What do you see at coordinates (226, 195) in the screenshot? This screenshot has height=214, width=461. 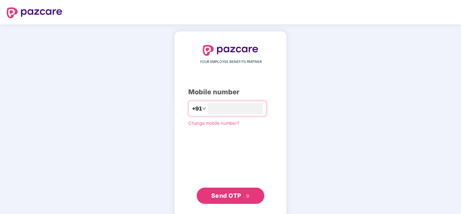 I see `span: Send OTP` at bounding box center [226, 195].